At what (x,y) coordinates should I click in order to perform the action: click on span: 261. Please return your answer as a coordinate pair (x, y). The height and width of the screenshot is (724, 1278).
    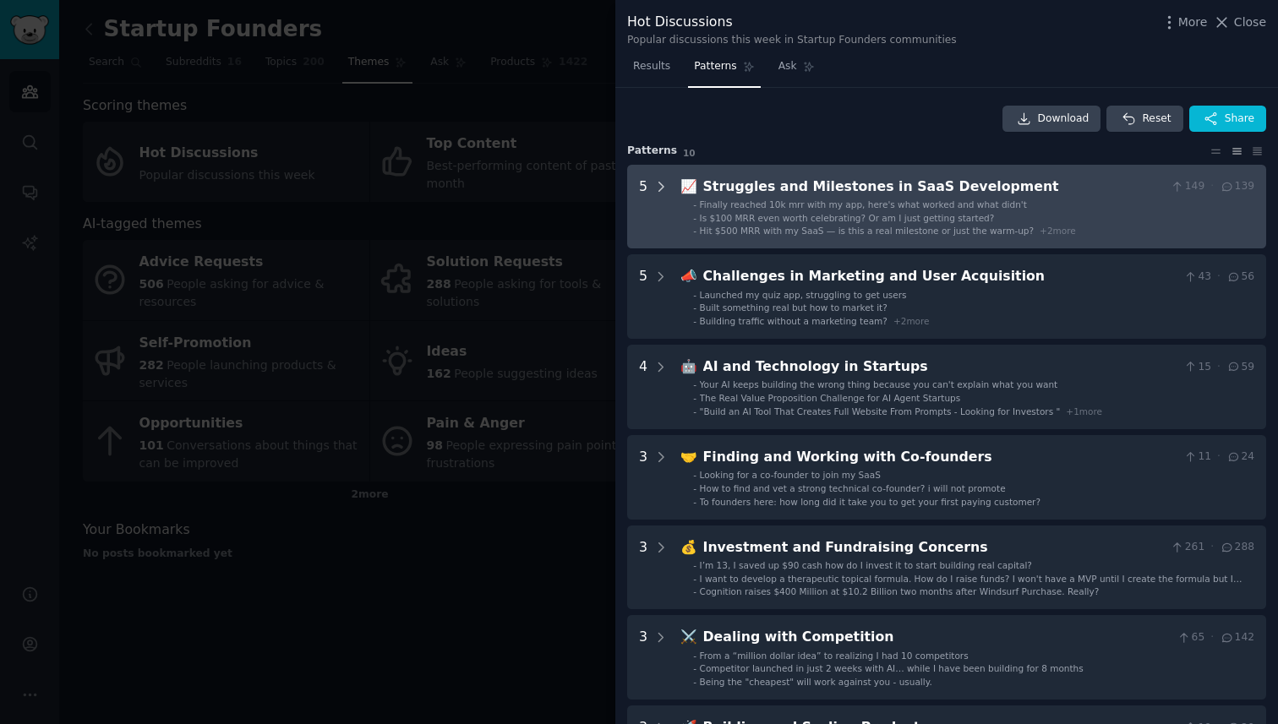
    Looking at the image, I should click on (1187, 548).